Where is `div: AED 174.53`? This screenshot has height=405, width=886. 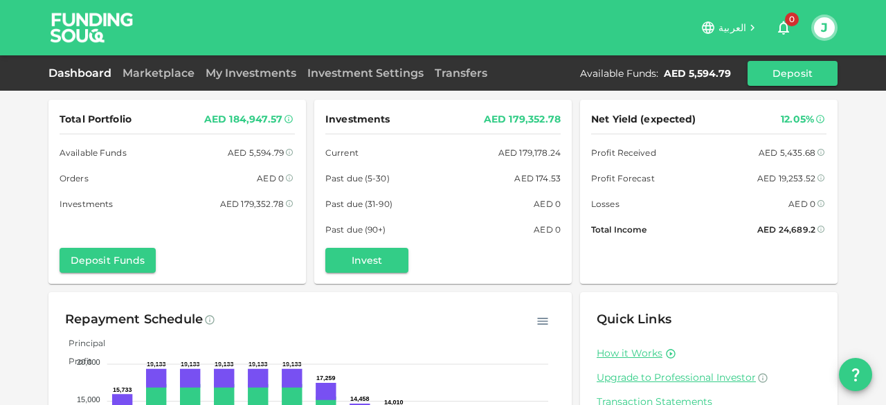 div: AED 174.53 is located at coordinates (537, 178).